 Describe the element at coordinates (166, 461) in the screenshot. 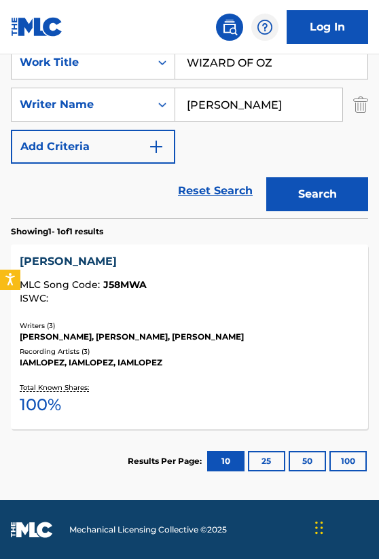

I see `p: Results Per Page:` at that location.